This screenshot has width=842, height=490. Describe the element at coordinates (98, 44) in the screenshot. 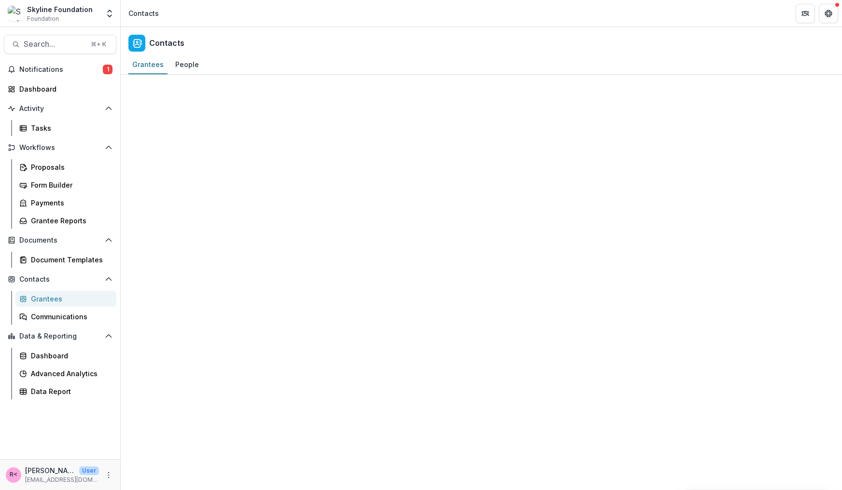

I see `div: ⌘ + K` at that location.